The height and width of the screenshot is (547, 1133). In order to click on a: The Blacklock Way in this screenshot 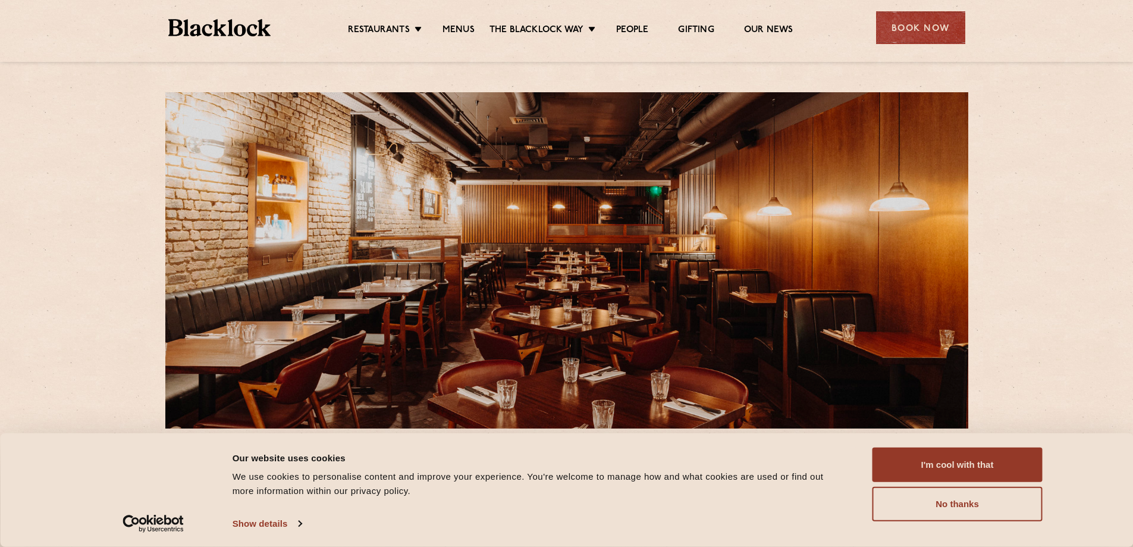, I will do `click(537, 31)`.